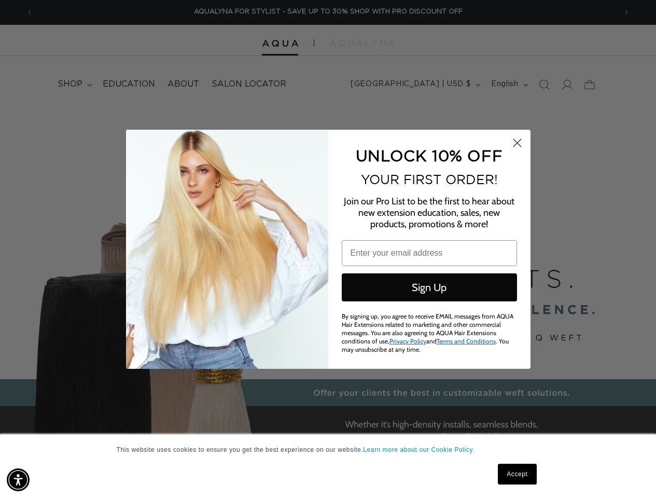 Image resolution: width=656 pixels, height=498 pixels. I want to click on button: Close dialog, so click(517, 143).